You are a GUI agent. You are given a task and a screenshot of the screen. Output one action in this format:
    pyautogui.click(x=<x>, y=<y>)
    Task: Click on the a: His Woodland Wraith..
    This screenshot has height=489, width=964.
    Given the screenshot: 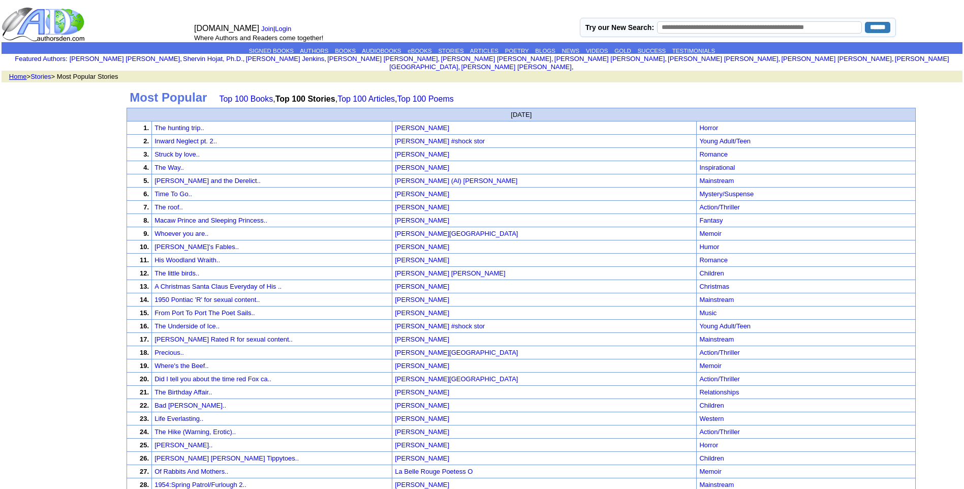 What is the action you would take?
    pyautogui.click(x=187, y=260)
    